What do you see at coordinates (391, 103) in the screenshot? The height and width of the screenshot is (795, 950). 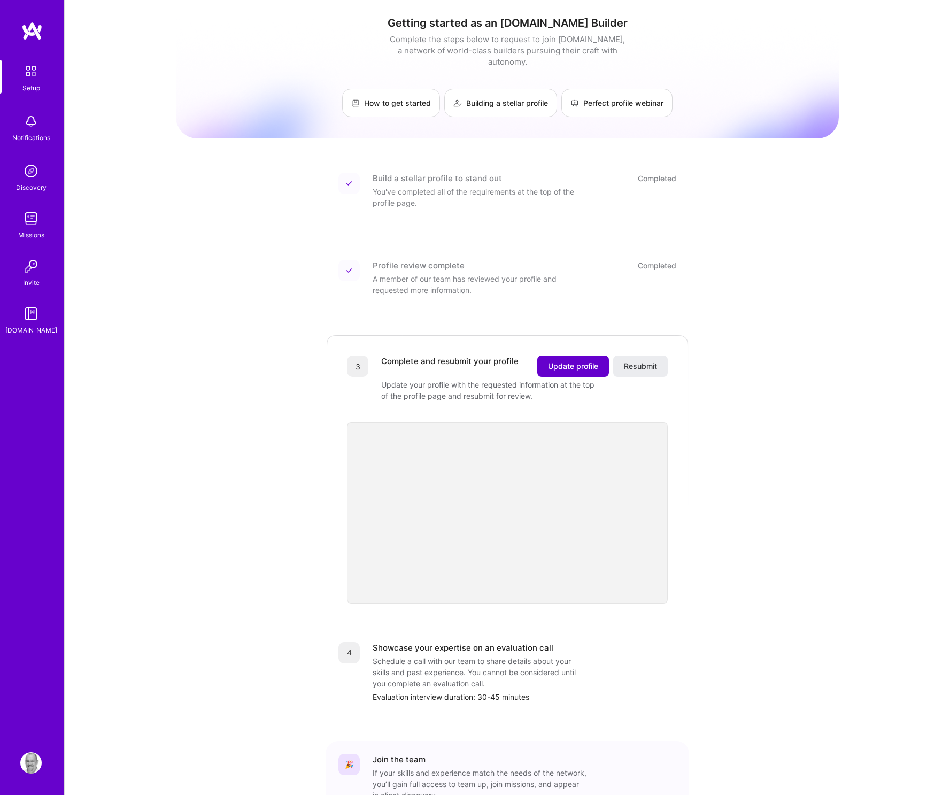 I see `a: How to get started` at bounding box center [391, 103].